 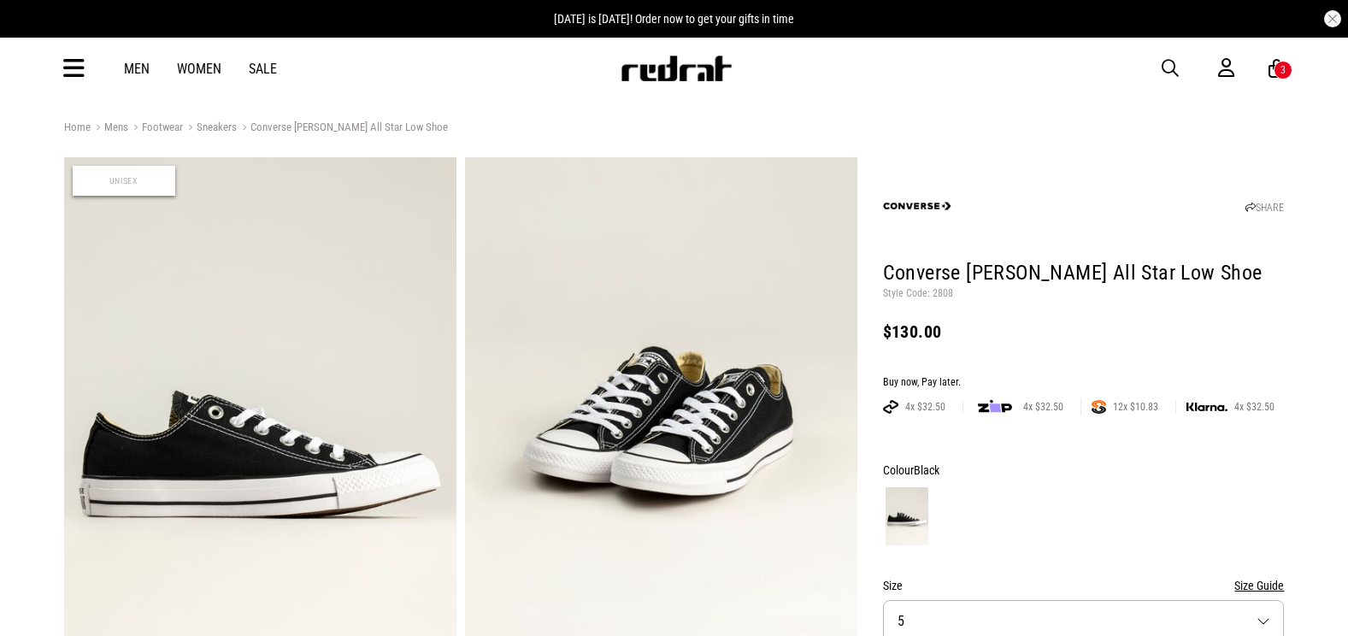 I want to click on a: 3, so click(x=1276, y=68).